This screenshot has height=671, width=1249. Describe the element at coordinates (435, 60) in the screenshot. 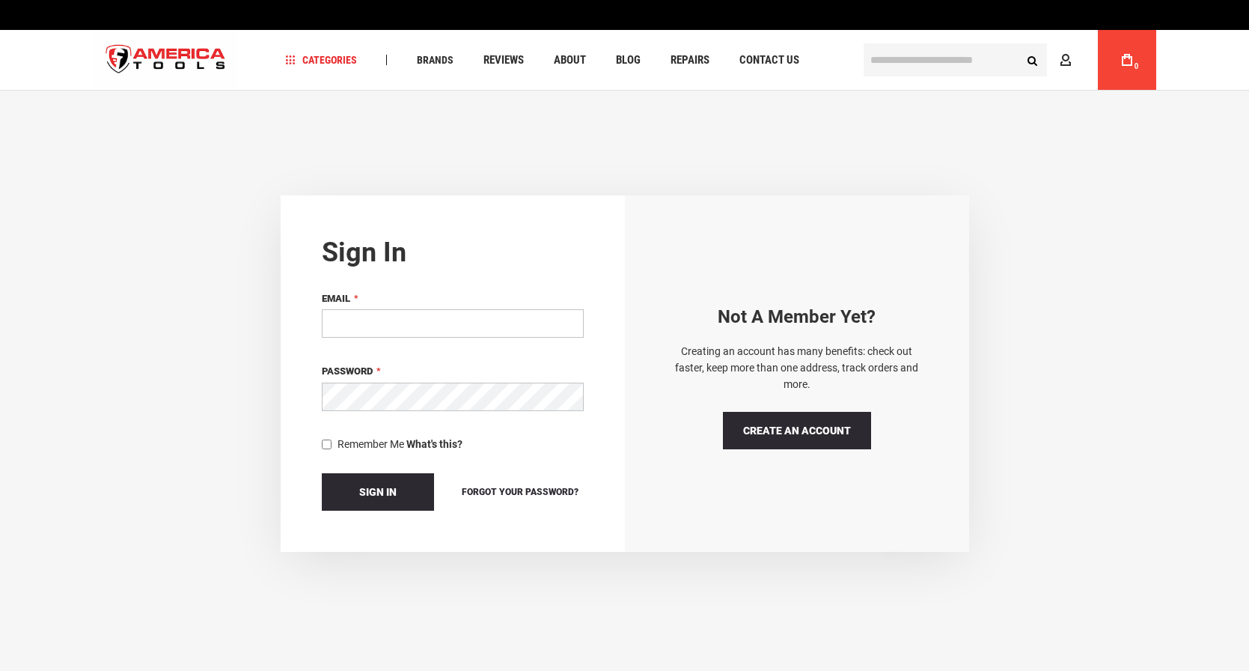

I see `a: Brands` at that location.